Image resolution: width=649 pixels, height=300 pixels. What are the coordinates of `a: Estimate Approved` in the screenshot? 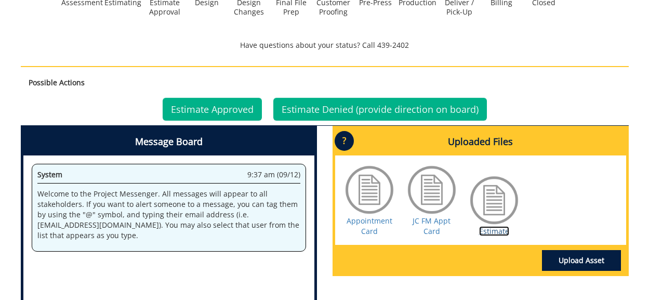 It's located at (212, 109).